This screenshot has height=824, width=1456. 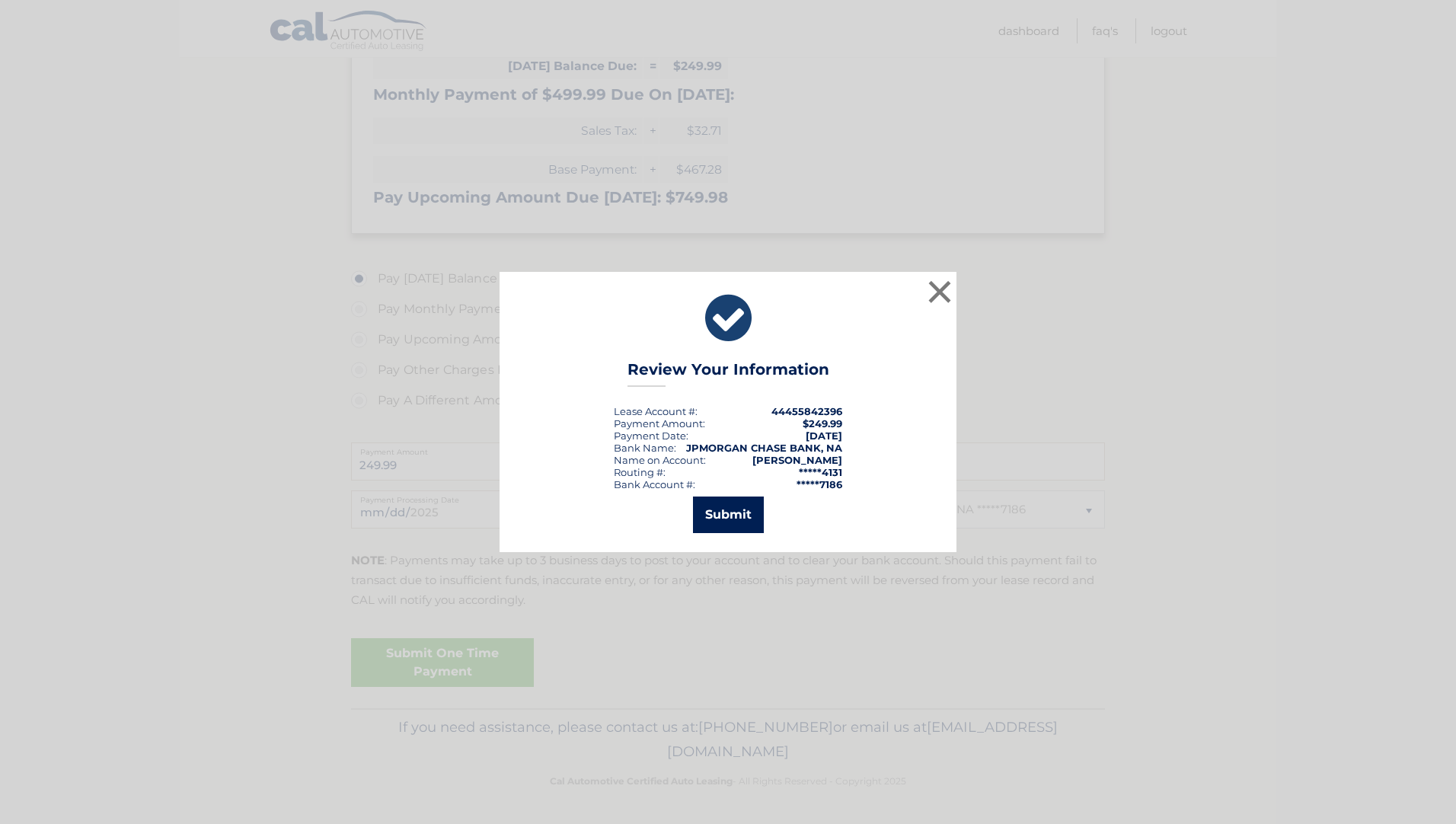 What do you see at coordinates (659, 424) in the screenshot?
I see `div: Payment Amount:` at bounding box center [659, 424].